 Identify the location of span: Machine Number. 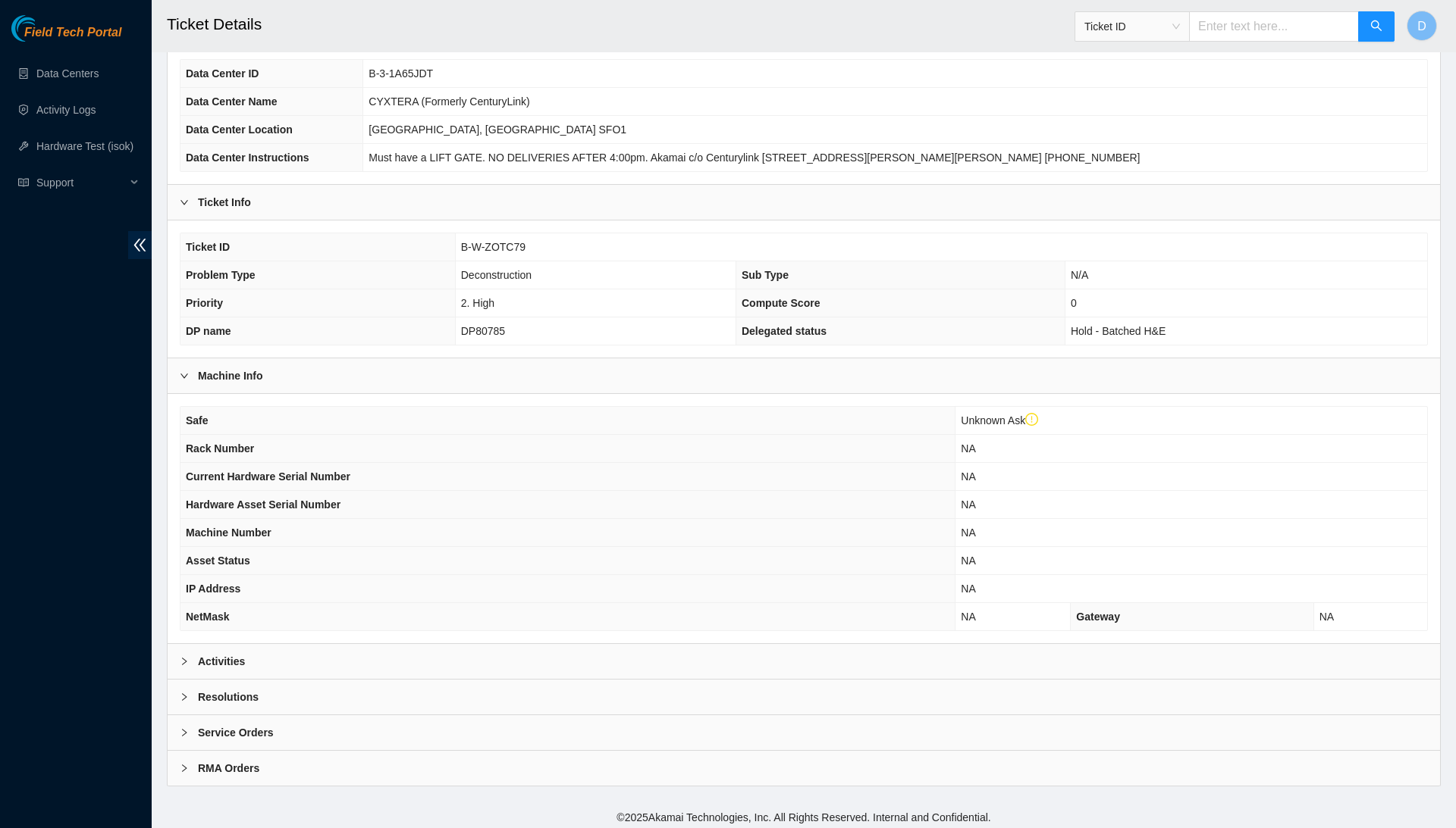
(228, 533).